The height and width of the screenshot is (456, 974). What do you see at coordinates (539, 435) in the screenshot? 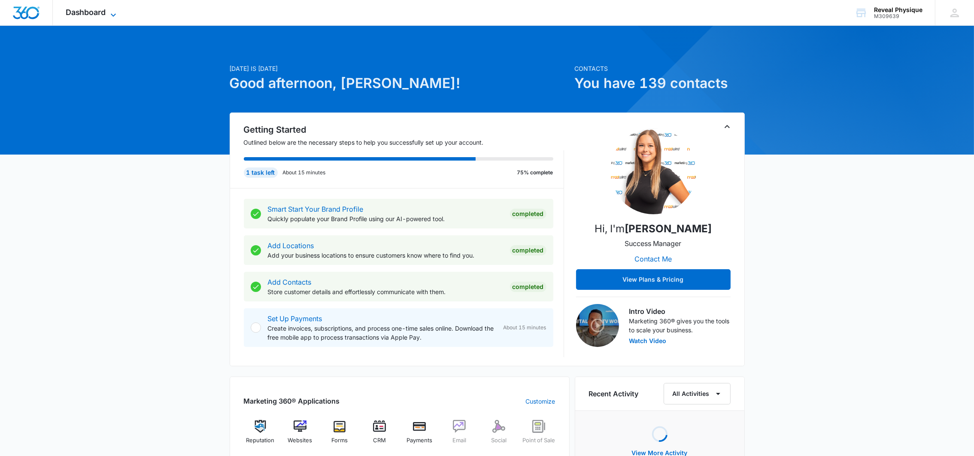
I see `a: Point of Sale` at bounding box center [539, 435].